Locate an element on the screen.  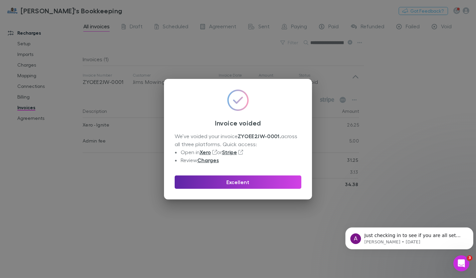
strong: ZYOEE2JW-0001 . is located at coordinates (259, 136).